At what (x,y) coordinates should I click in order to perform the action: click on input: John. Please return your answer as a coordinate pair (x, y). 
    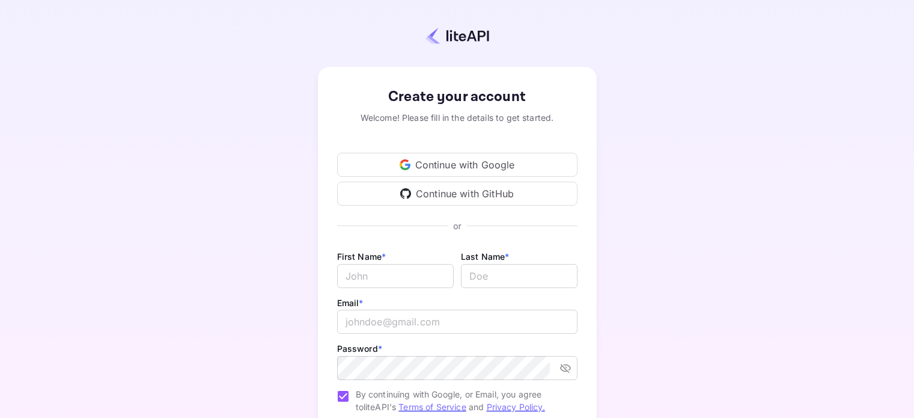
    Looking at the image, I should click on (396, 276).